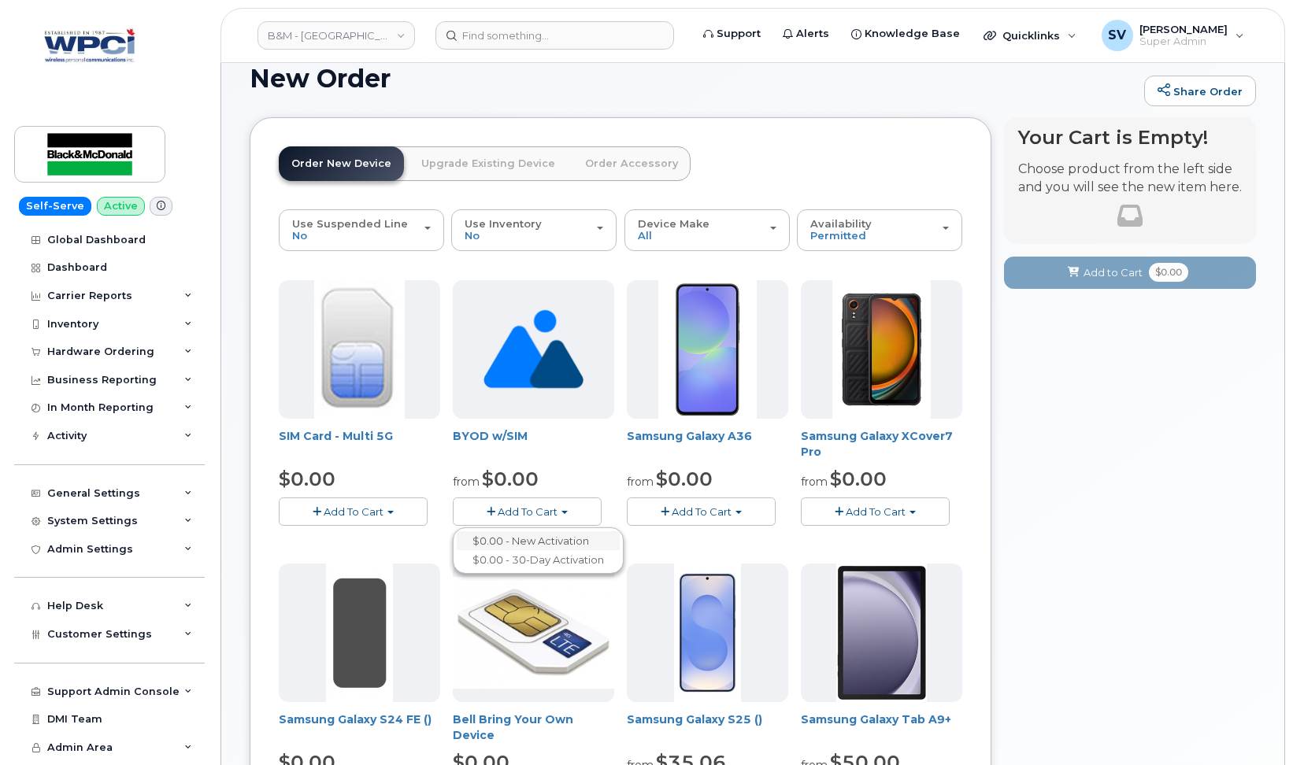  I want to click on img: phone23886.JPG, so click(708, 350).